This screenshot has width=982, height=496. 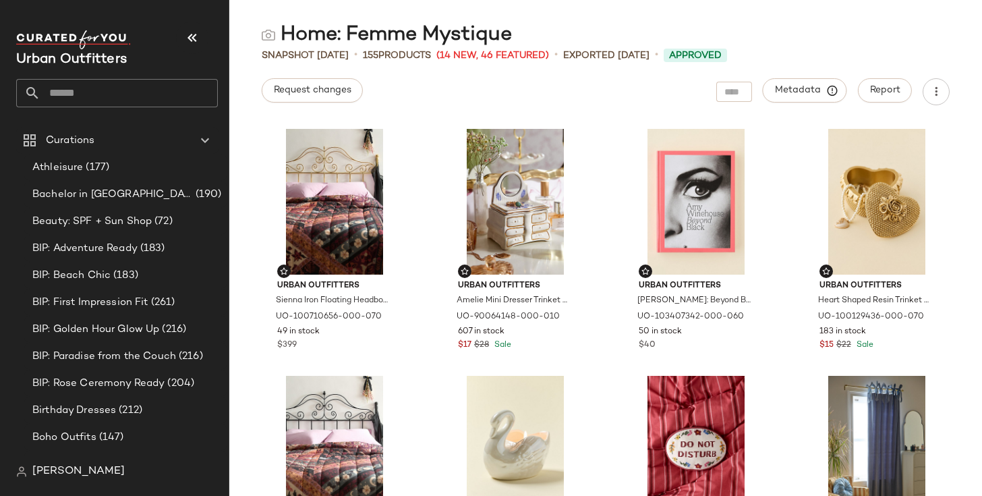 What do you see at coordinates (826, 345) in the screenshot?
I see `span: $15` at bounding box center [826, 345].